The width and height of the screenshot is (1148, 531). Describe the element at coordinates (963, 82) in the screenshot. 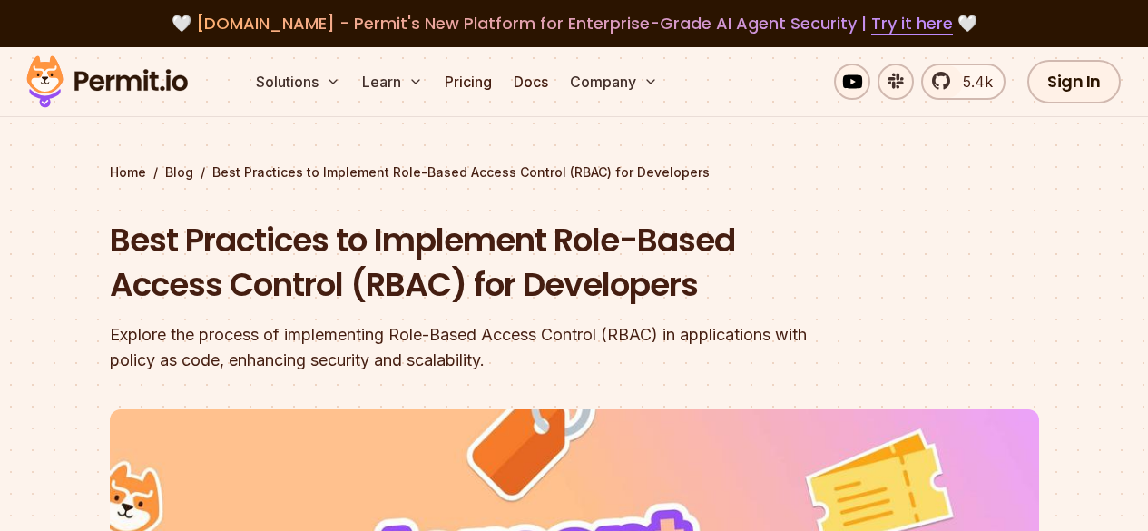

I see `a: 5.4k` at that location.